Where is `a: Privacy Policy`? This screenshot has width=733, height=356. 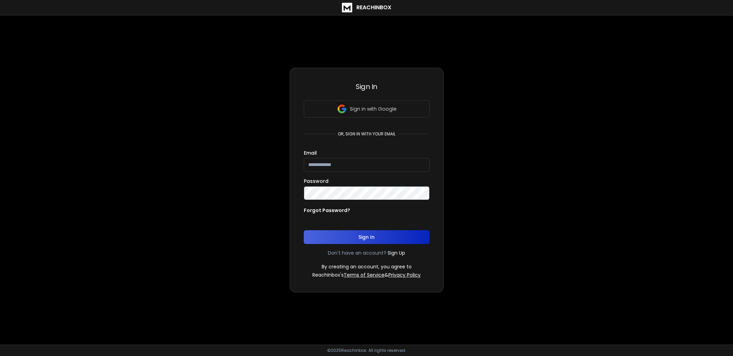 a: Privacy Policy is located at coordinates (404, 275).